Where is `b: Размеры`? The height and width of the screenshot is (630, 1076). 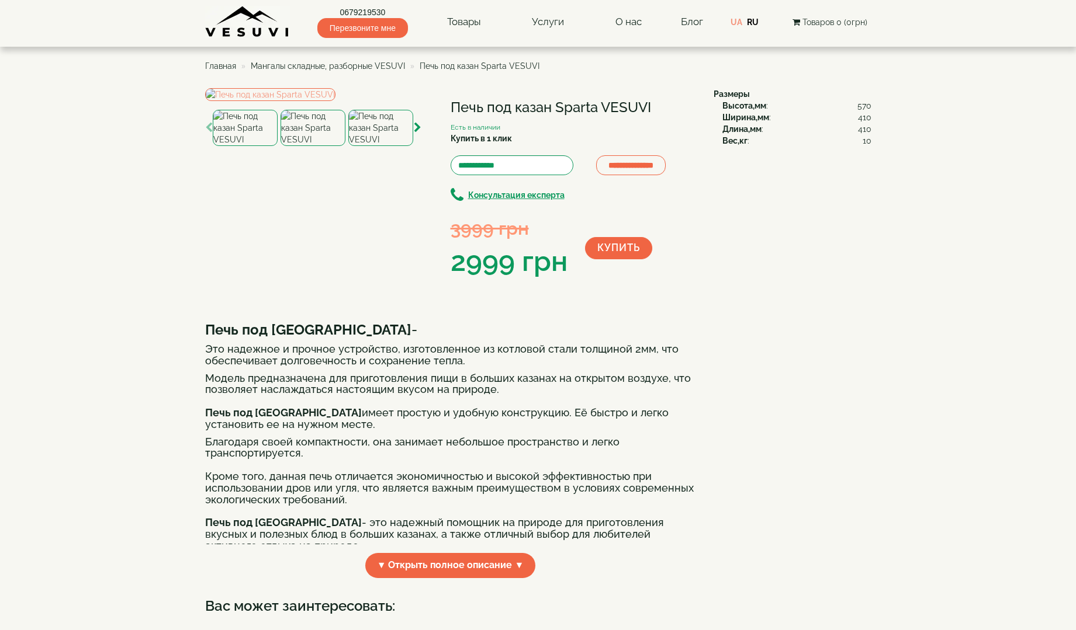
b: Размеры is located at coordinates (731, 94).